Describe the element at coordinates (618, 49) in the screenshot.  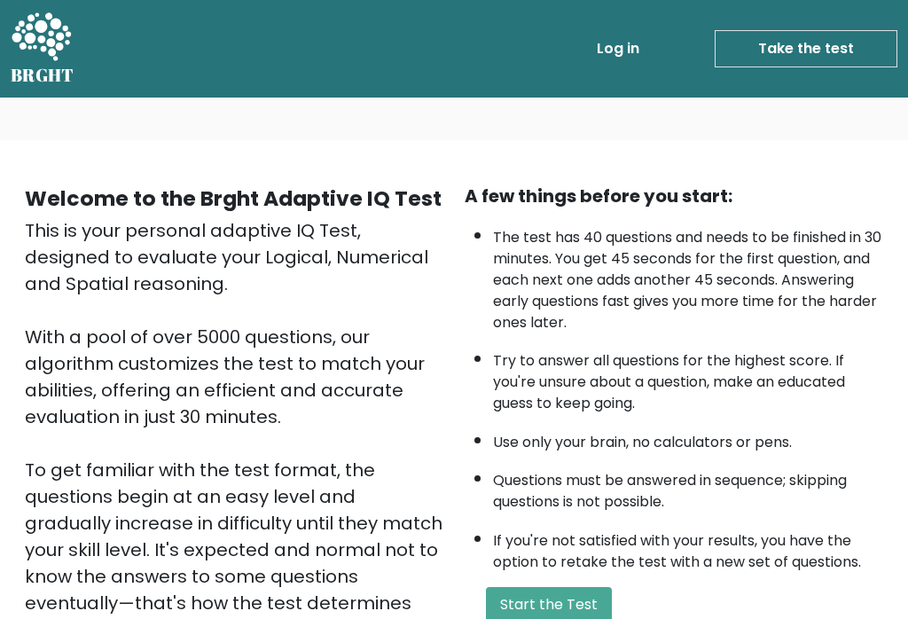
I see `a: Log in` at that location.